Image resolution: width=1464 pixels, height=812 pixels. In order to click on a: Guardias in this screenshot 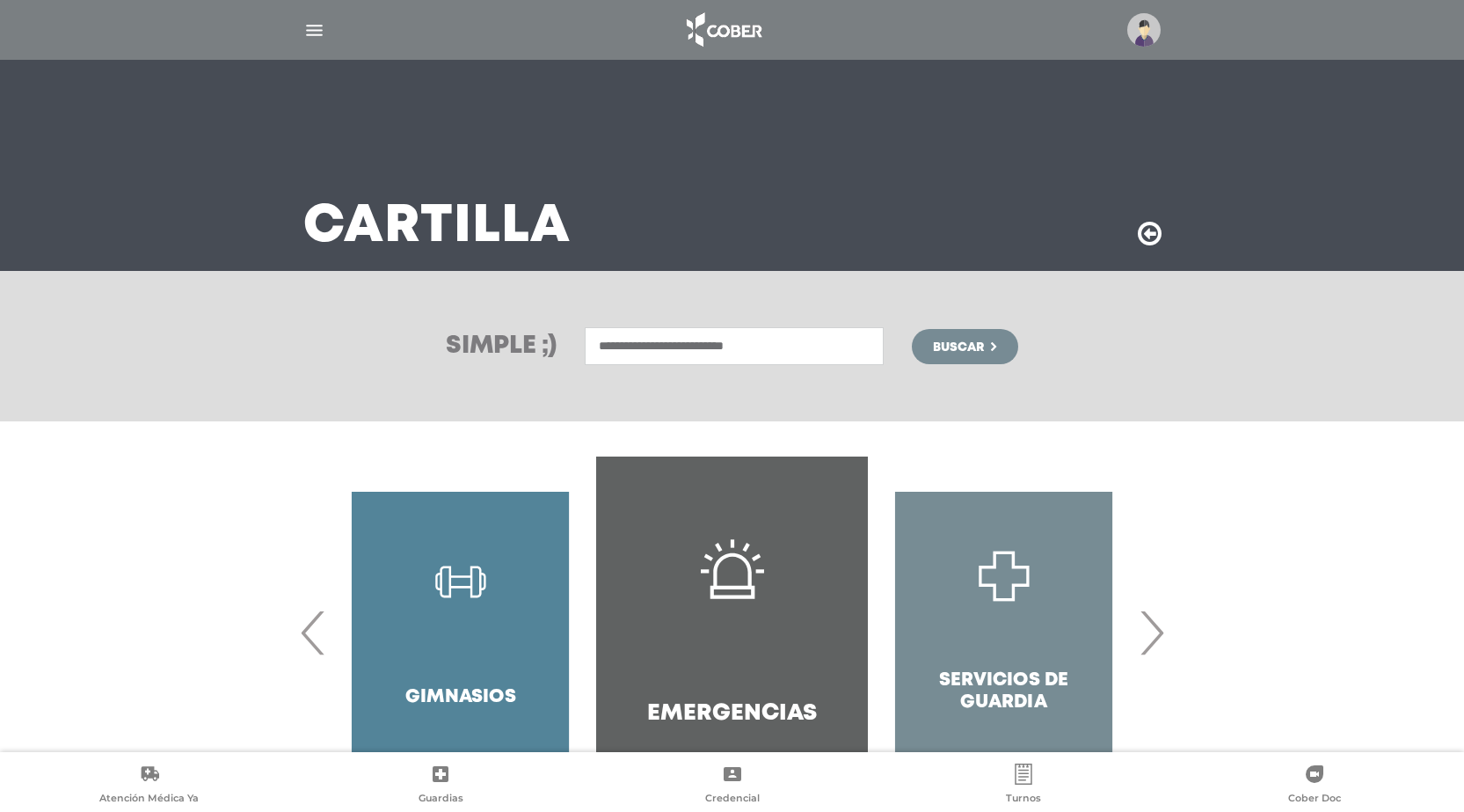, I will do `click(440, 785)`.